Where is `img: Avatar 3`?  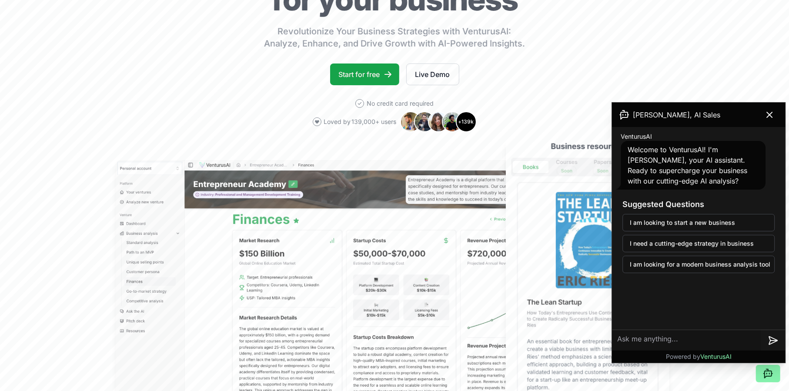
img: Avatar 3 is located at coordinates (439, 122).